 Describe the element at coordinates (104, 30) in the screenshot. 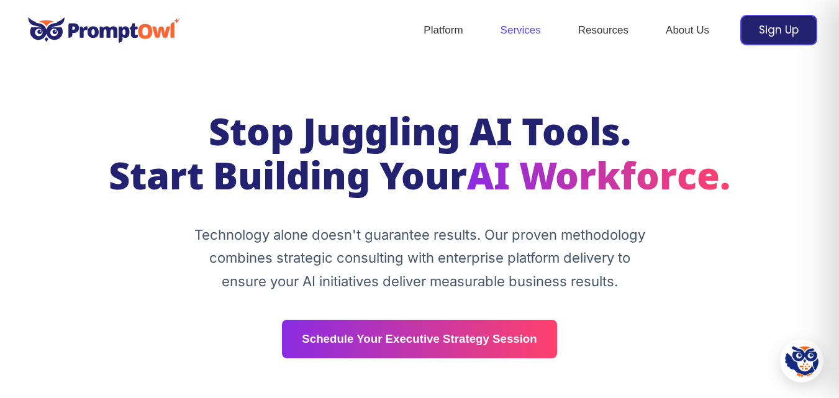

I see `img: promptowl.ai logo` at that location.